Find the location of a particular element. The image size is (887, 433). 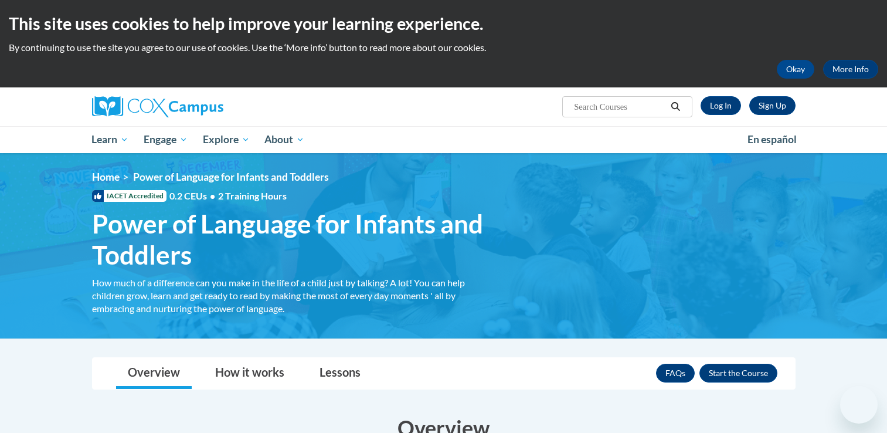

a: More Info is located at coordinates (851, 69).